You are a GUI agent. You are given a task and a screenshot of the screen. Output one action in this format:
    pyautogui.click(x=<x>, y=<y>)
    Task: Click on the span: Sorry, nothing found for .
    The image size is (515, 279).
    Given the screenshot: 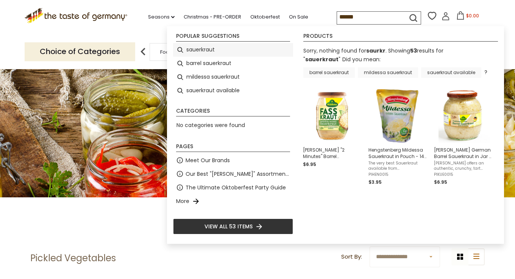 What is the action you would take?
    pyautogui.click(x=345, y=51)
    